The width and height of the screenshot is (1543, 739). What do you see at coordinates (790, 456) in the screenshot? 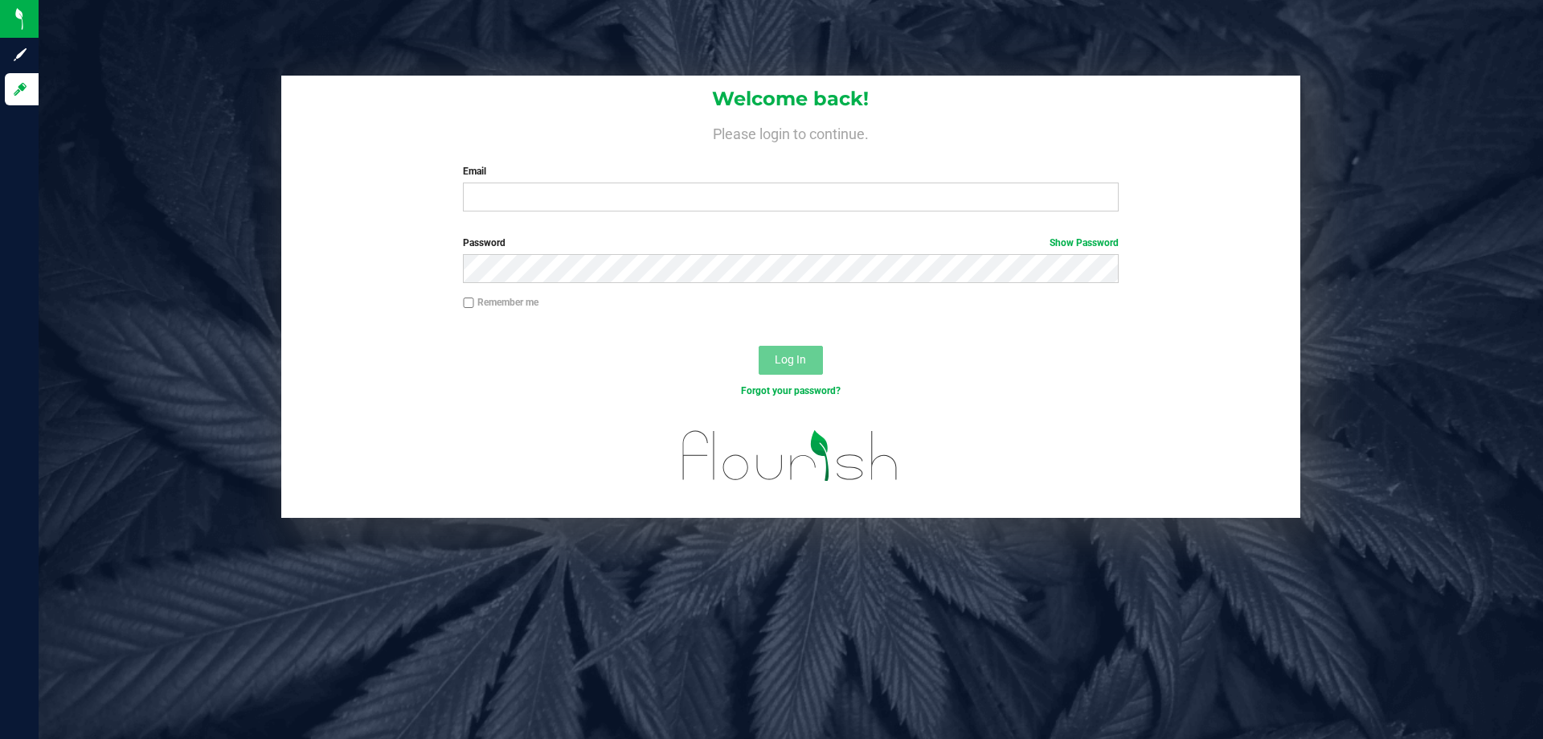
I see `img: flourish_logo.svg` at bounding box center [790, 456].